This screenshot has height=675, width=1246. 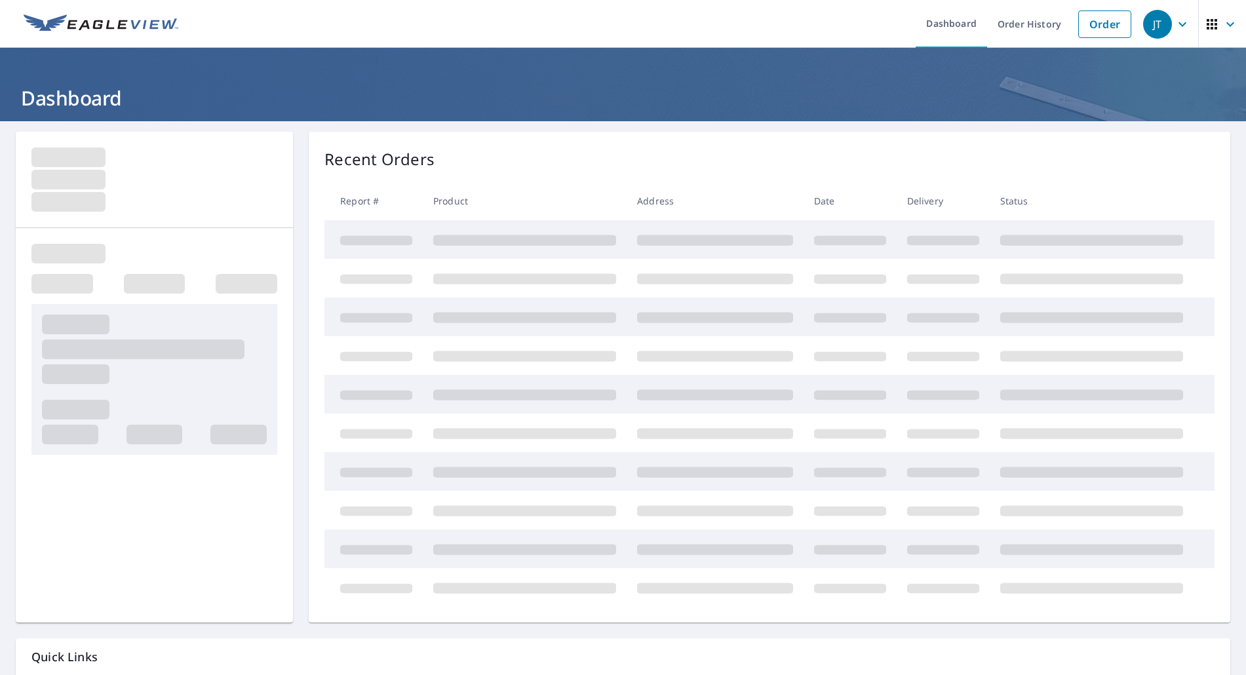 I want to click on img: EV Logo, so click(x=101, y=24).